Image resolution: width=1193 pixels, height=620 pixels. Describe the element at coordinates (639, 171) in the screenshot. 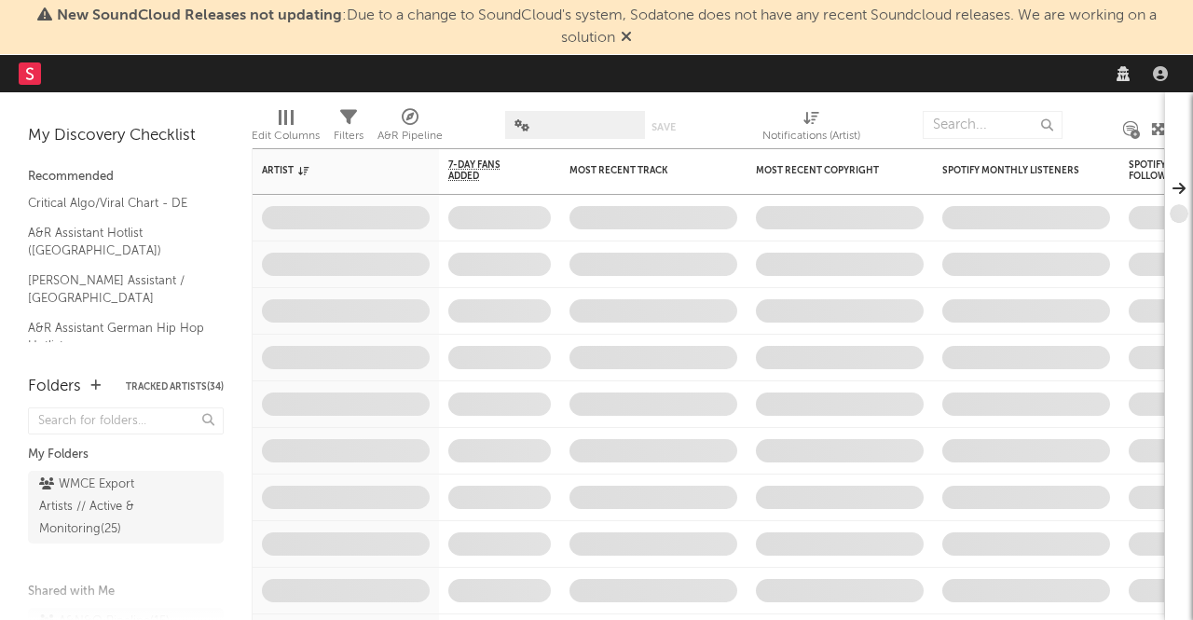

I see `div: Most Recent Track` at that location.